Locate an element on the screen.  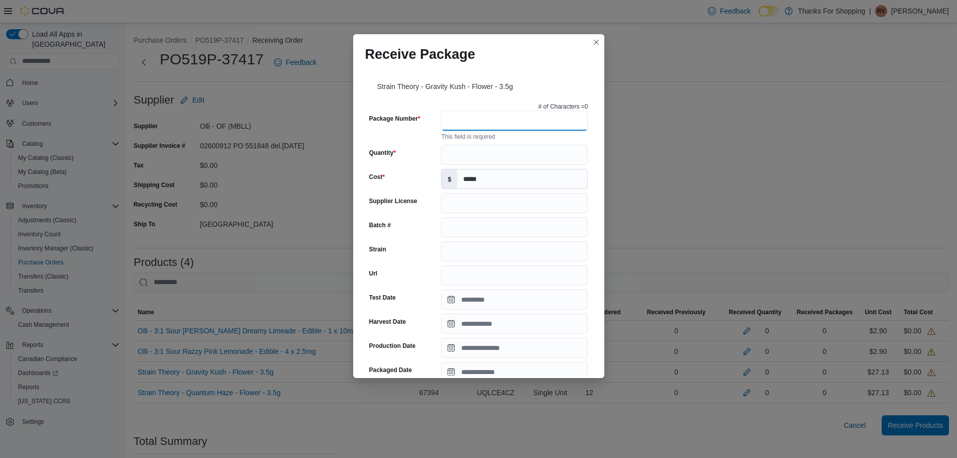
label: Strain is located at coordinates (378, 249).